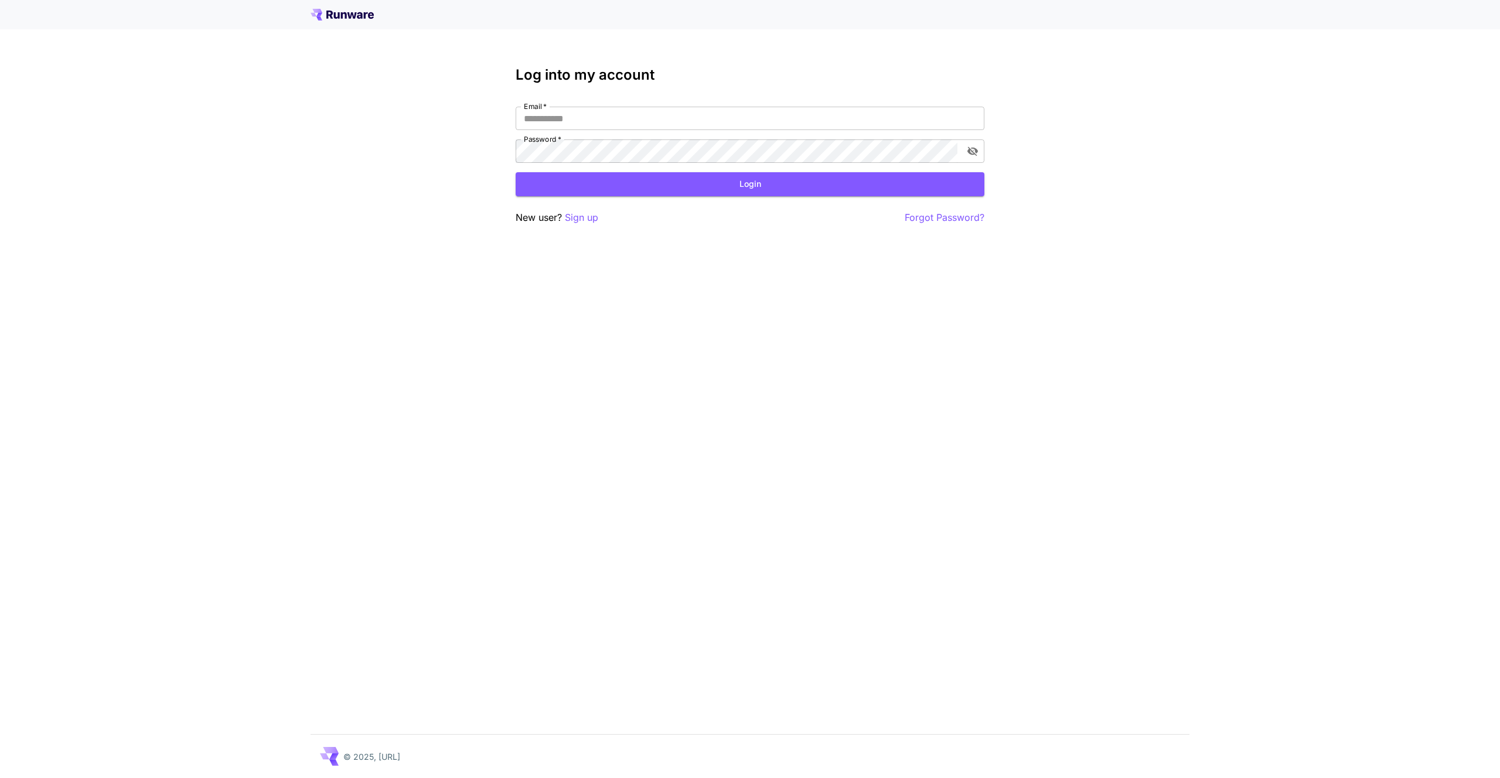 The image size is (1500, 778). I want to click on button: Forgot Password?, so click(945, 217).